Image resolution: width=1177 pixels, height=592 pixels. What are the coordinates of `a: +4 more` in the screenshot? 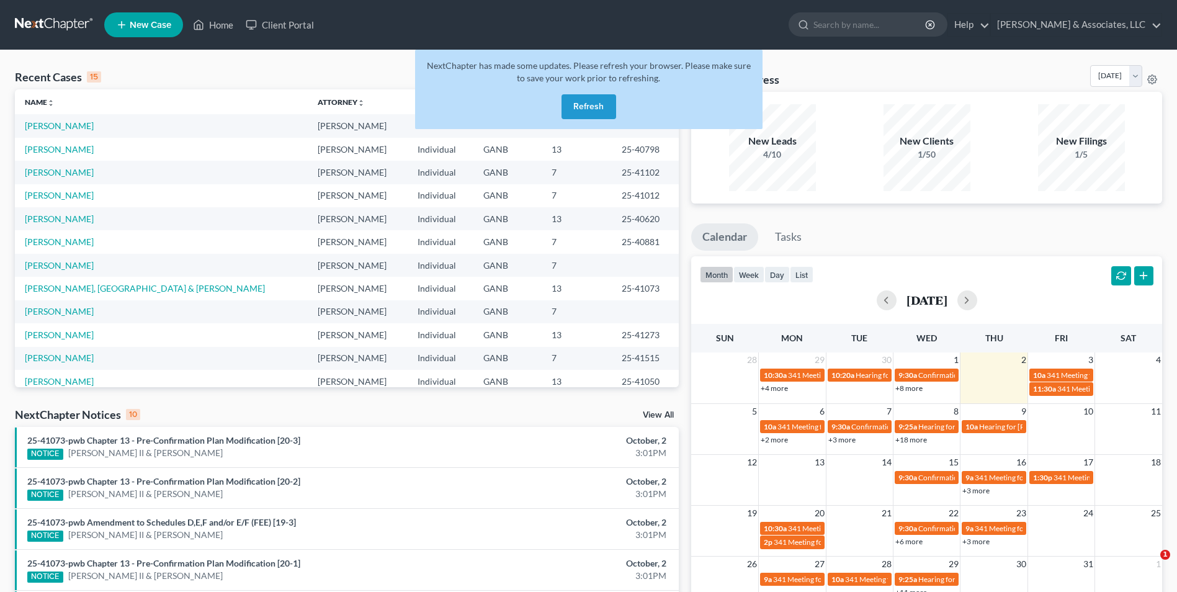 It's located at (774, 388).